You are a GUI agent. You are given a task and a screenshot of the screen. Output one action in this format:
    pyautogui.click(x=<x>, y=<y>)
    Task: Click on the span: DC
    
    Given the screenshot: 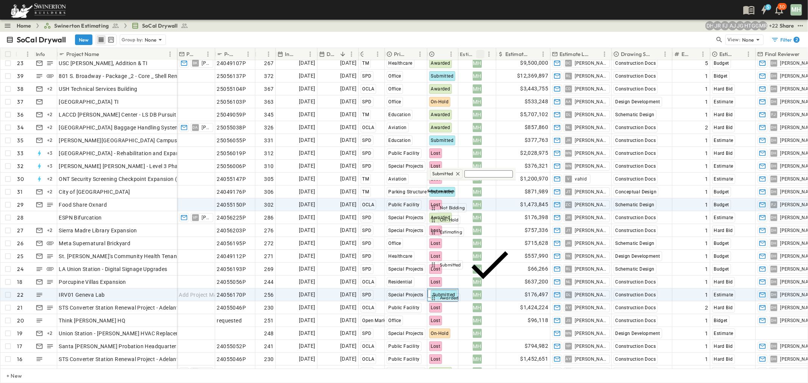 What is the action you would take?
    pyautogui.click(x=568, y=63)
    